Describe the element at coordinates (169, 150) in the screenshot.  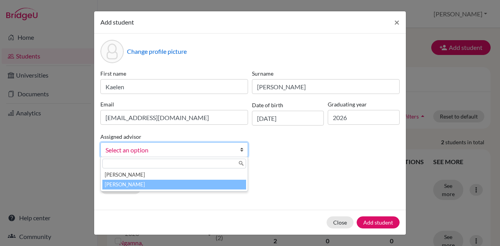
I see `span: Select an option` at that location.